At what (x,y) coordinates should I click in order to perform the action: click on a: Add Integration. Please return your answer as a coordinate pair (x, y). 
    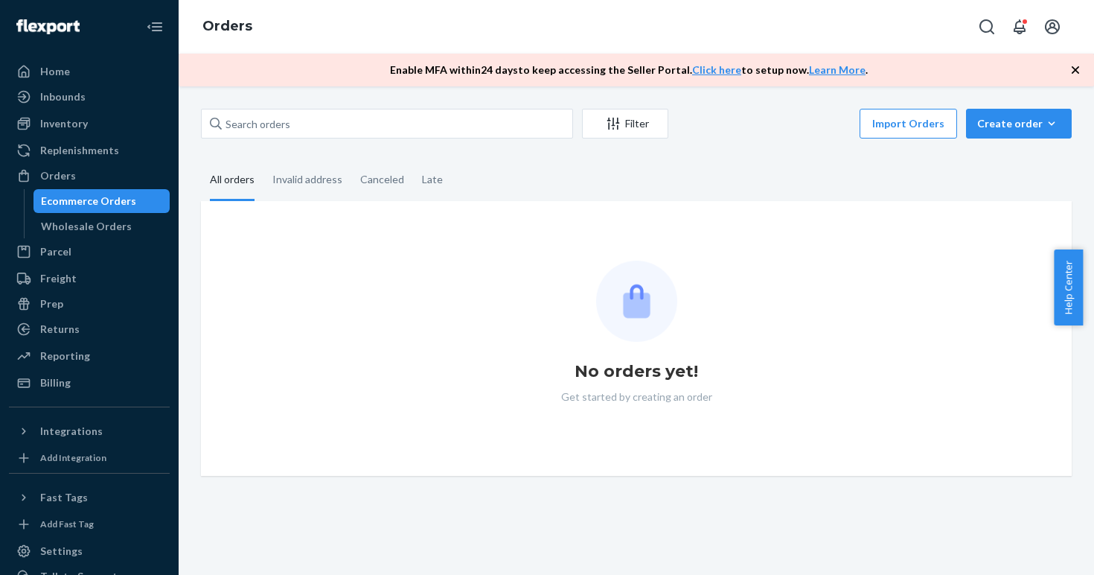
    Looking at the image, I should click on (89, 458).